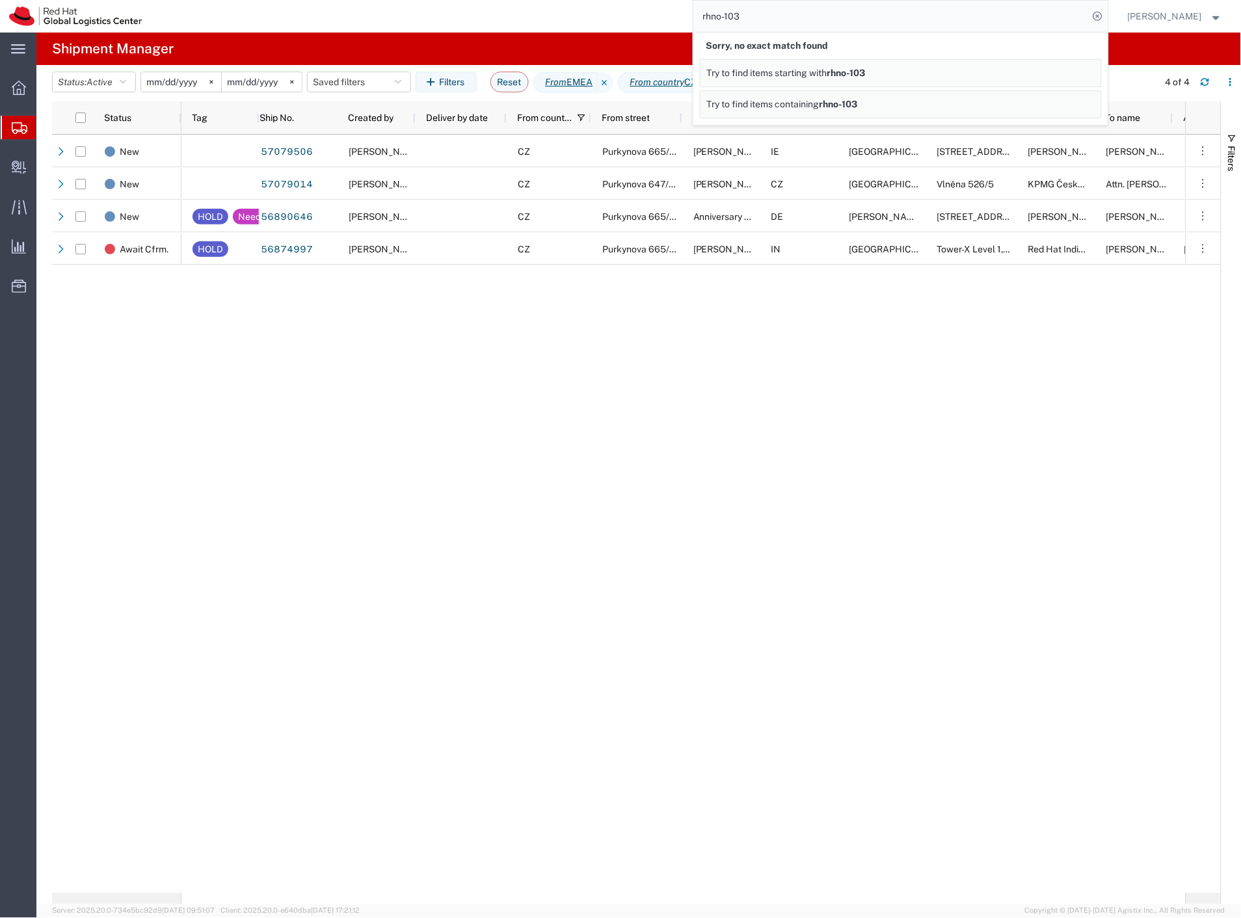  Describe the element at coordinates (886, 217) in the screenshot. I see `span: Wendelstein` at that location.